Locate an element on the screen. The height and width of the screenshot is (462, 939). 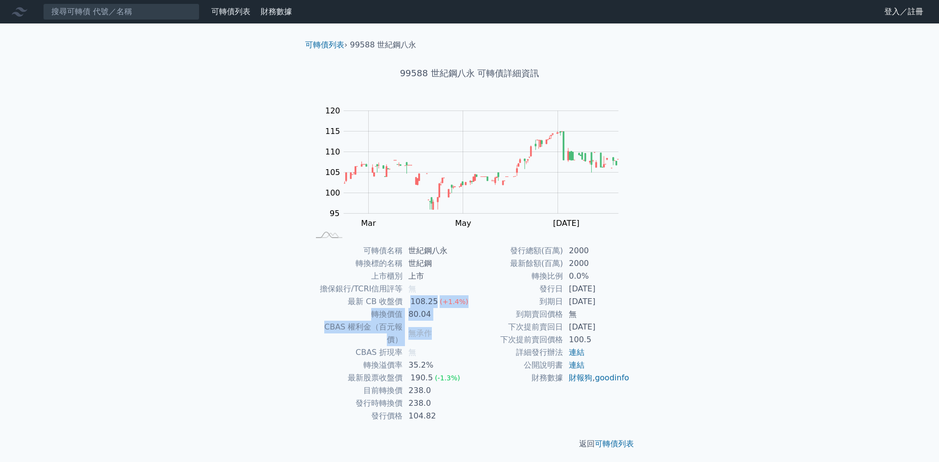
td: 下次提前賣回價格 is located at coordinates (516, 340).